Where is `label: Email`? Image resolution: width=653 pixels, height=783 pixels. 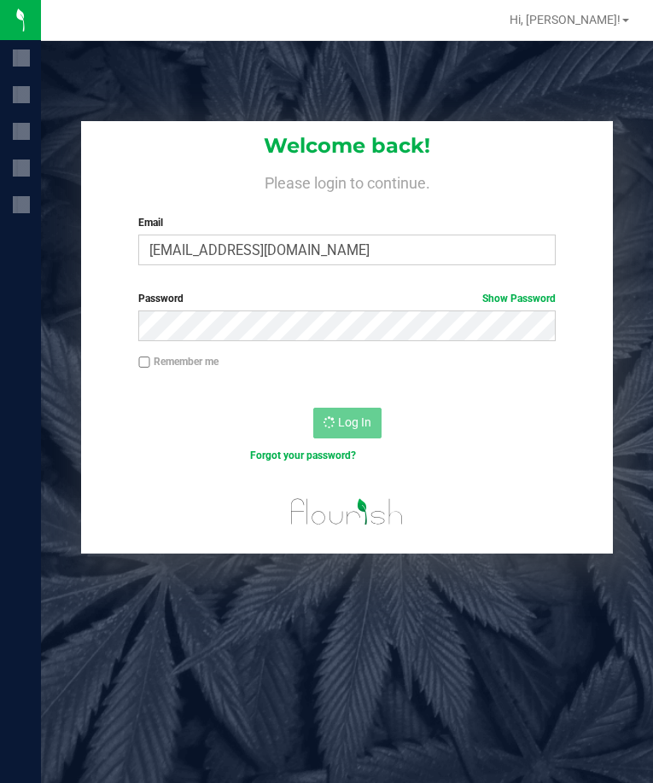
label: Email is located at coordinates (346, 223).